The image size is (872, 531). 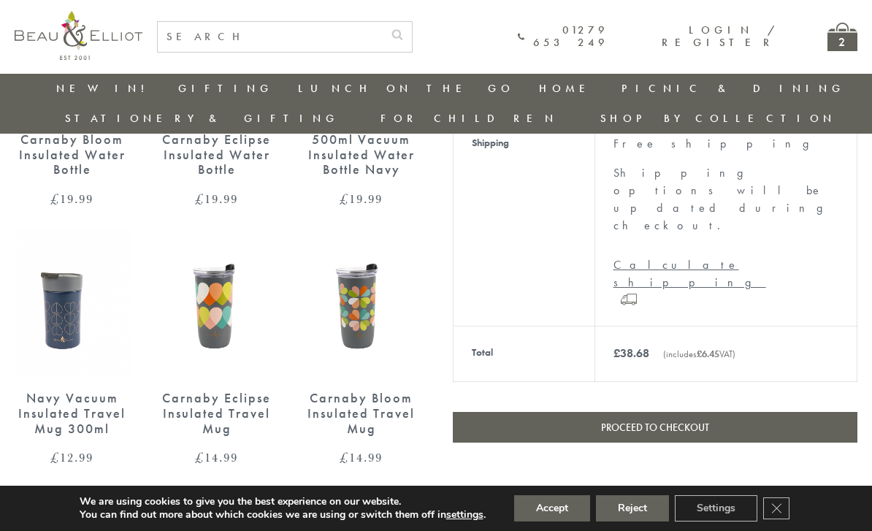 I want to click on a: Lunch On The Go, so click(x=406, y=88).